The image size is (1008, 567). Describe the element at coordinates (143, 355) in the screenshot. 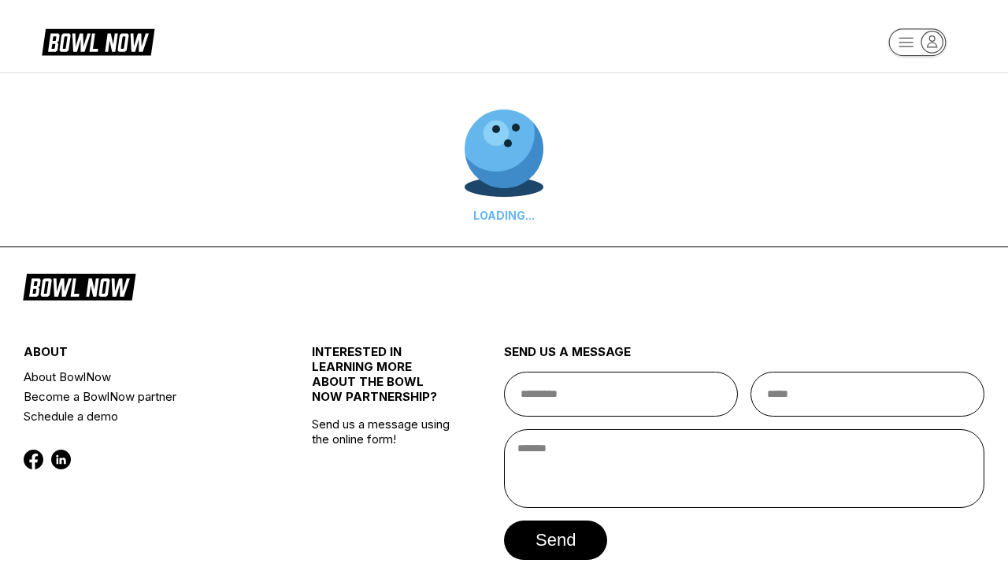

I see `div: about` at that location.